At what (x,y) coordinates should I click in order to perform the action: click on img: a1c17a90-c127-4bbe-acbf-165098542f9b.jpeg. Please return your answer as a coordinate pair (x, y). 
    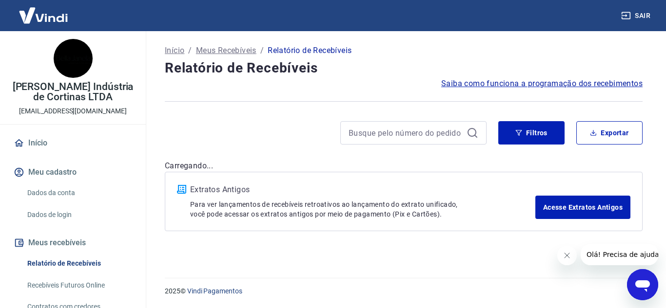
    Looking at the image, I should click on (73, 58).